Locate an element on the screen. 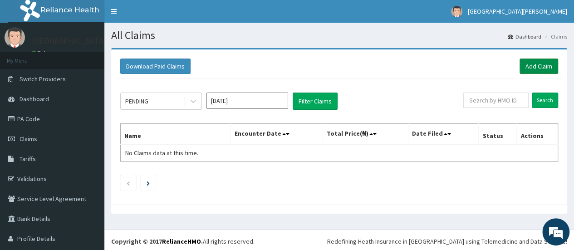  a: Online is located at coordinates (43, 53).